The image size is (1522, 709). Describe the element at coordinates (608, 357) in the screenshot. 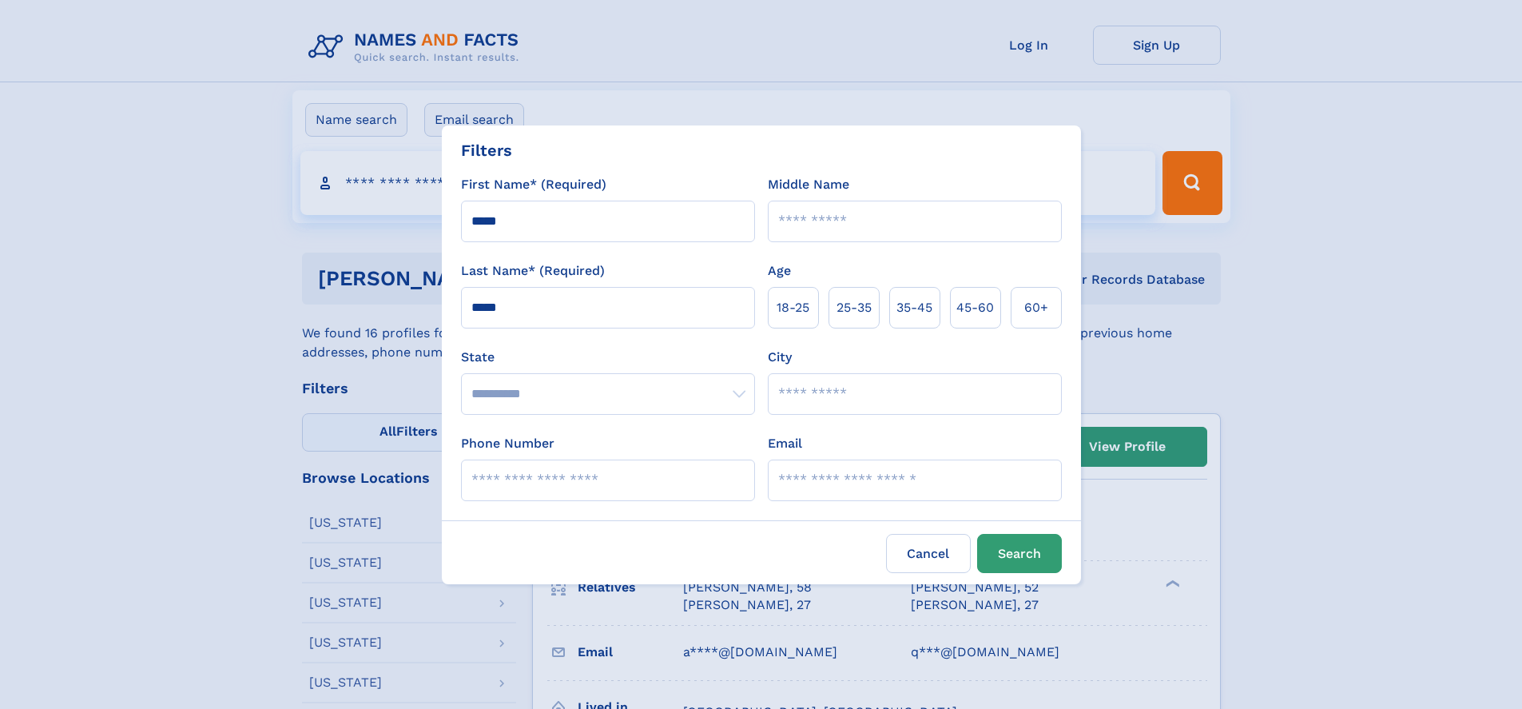

I see `label: State` at that location.